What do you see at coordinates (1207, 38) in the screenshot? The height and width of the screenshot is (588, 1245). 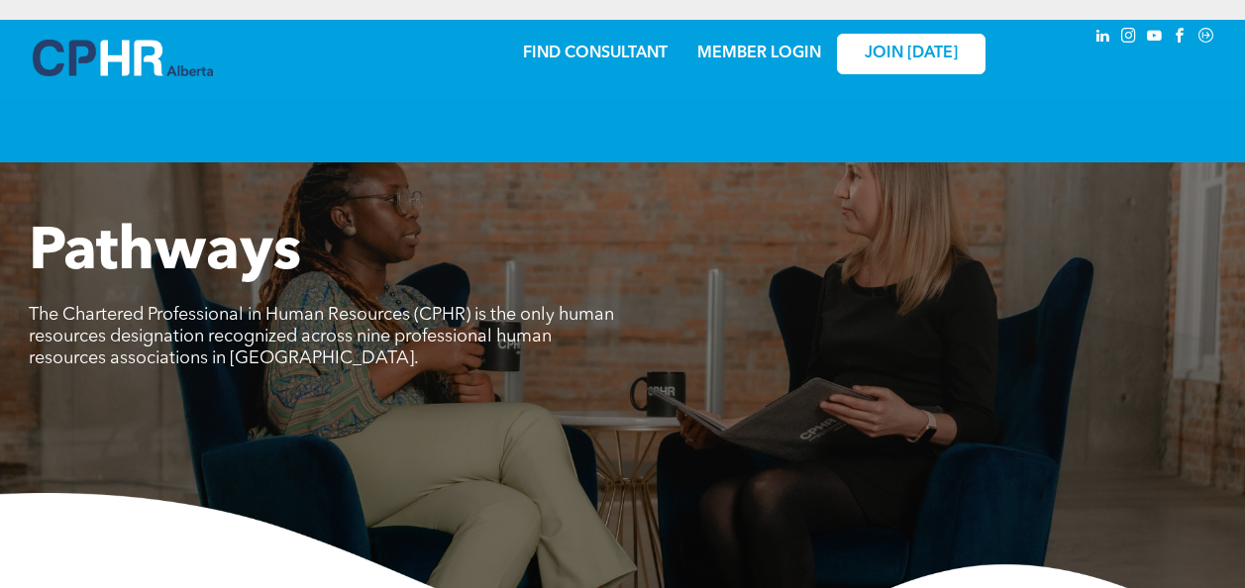 I see `a: Social network` at bounding box center [1207, 38].